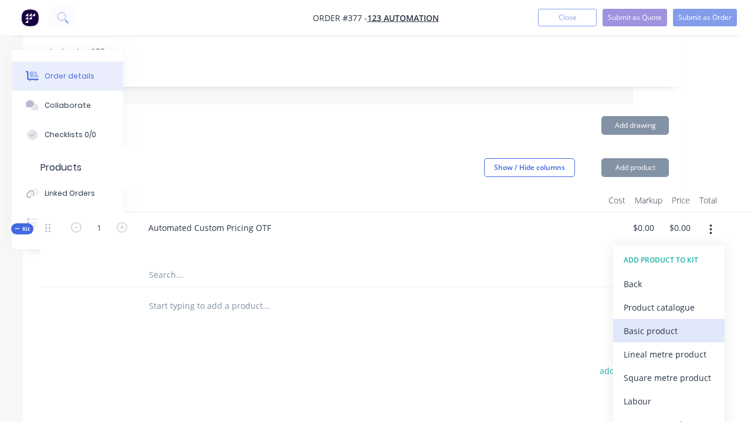 The width and height of the screenshot is (751, 422). Describe the element at coordinates (669, 401) in the screenshot. I see `div: Labour` at that location.